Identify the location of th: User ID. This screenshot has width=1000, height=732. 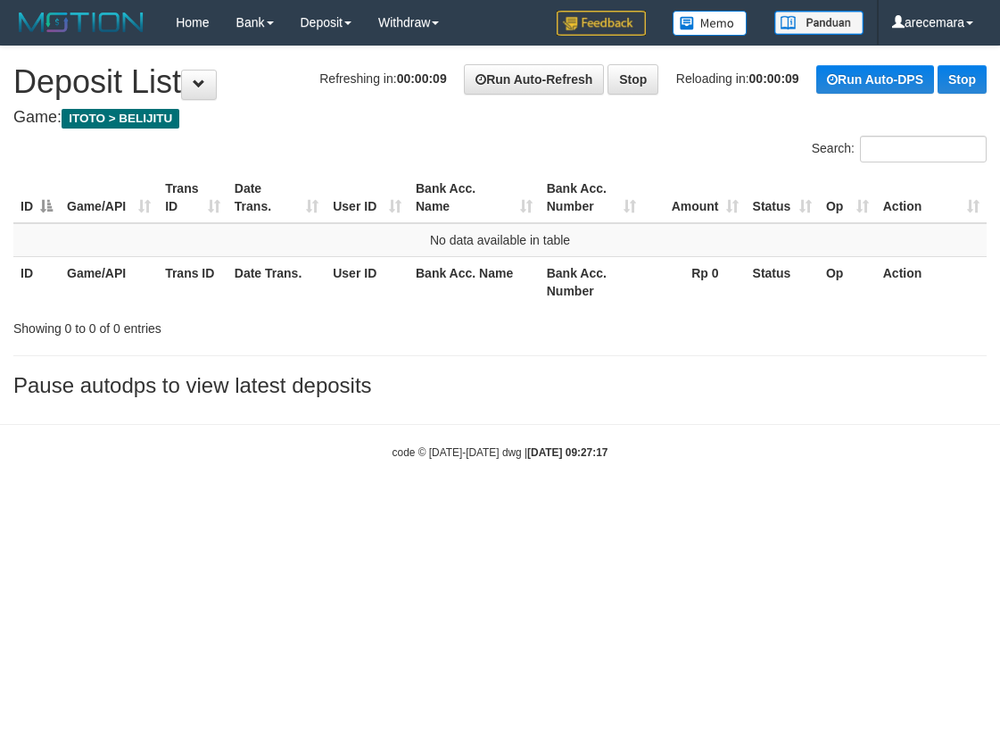
(367, 281).